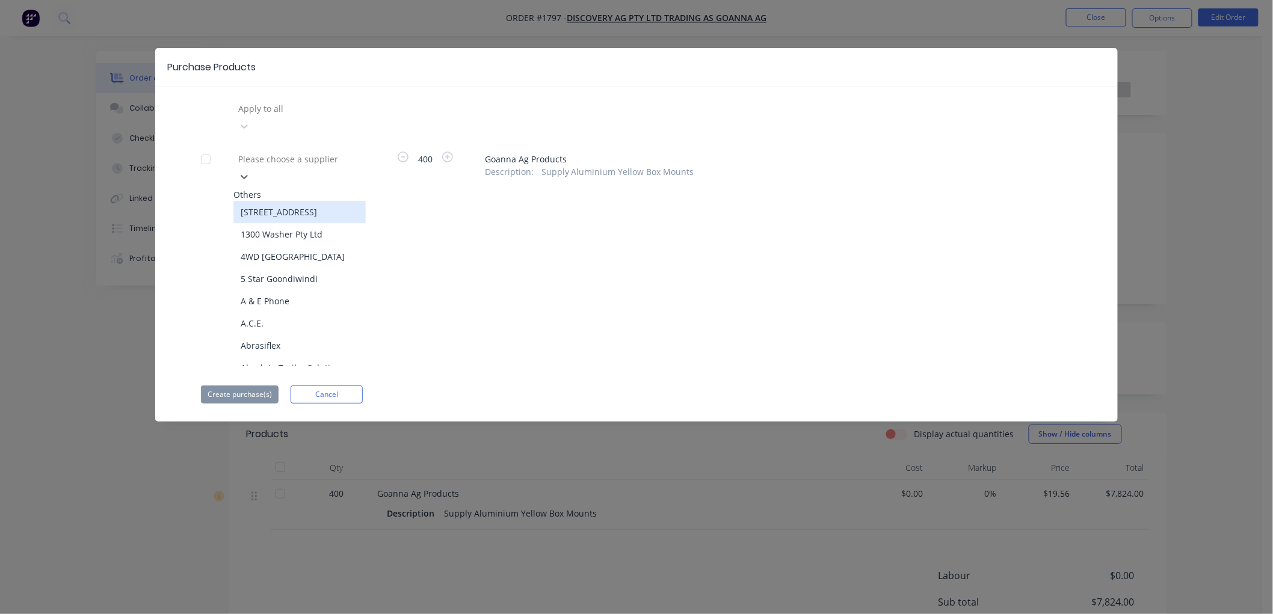 This screenshot has width=1273, height=614. Describe the element at coordinates (211, 67) in the screenshot. I see `div: Purchase Products` at that location.